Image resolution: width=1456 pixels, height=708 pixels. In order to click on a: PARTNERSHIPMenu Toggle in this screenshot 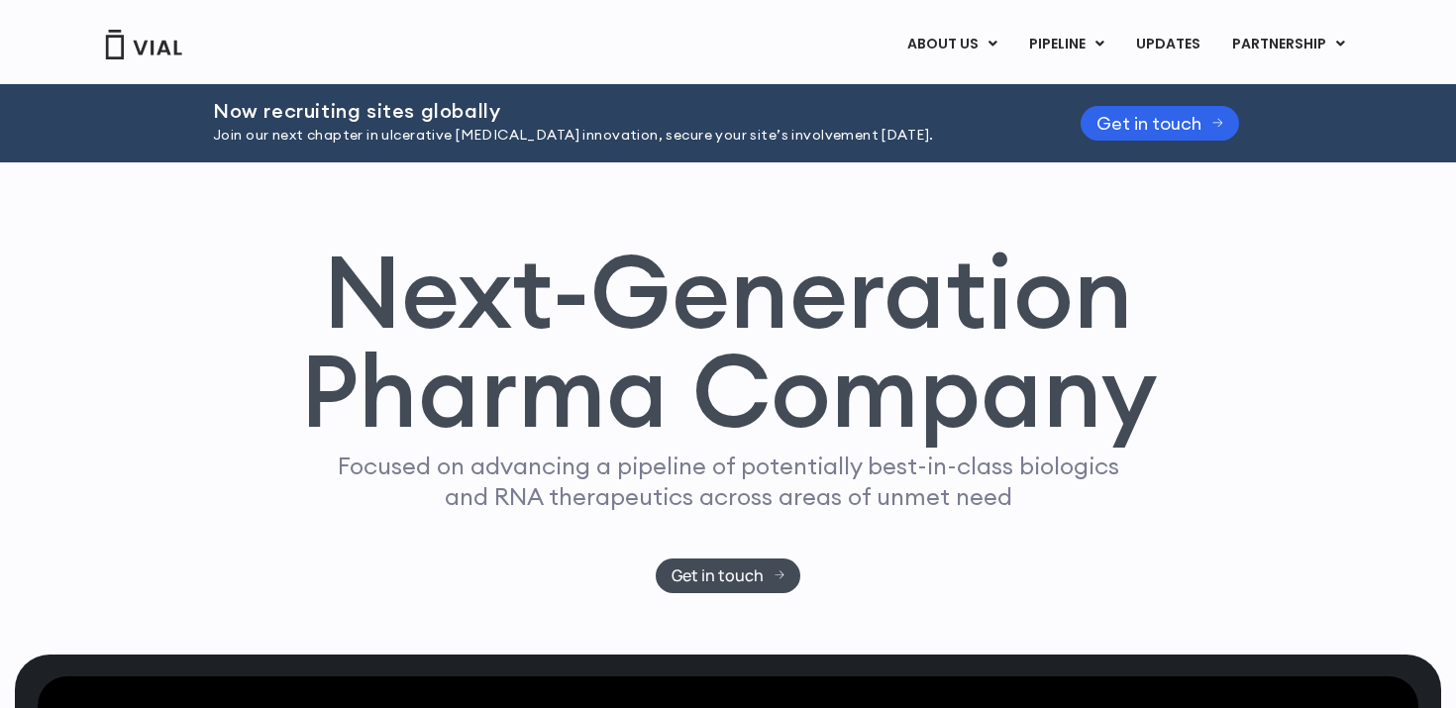, I will do `click(1288, 45)`.